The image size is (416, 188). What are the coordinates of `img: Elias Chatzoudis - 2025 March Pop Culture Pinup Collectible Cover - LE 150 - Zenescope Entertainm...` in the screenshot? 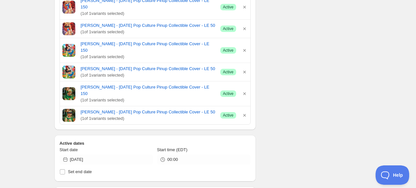 It's located at (69, 50).